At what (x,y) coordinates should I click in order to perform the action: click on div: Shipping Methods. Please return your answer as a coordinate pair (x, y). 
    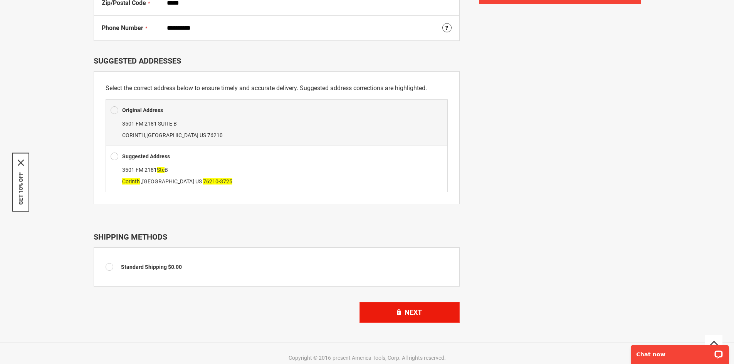
    Looking at the image, I should click on (277, 237).